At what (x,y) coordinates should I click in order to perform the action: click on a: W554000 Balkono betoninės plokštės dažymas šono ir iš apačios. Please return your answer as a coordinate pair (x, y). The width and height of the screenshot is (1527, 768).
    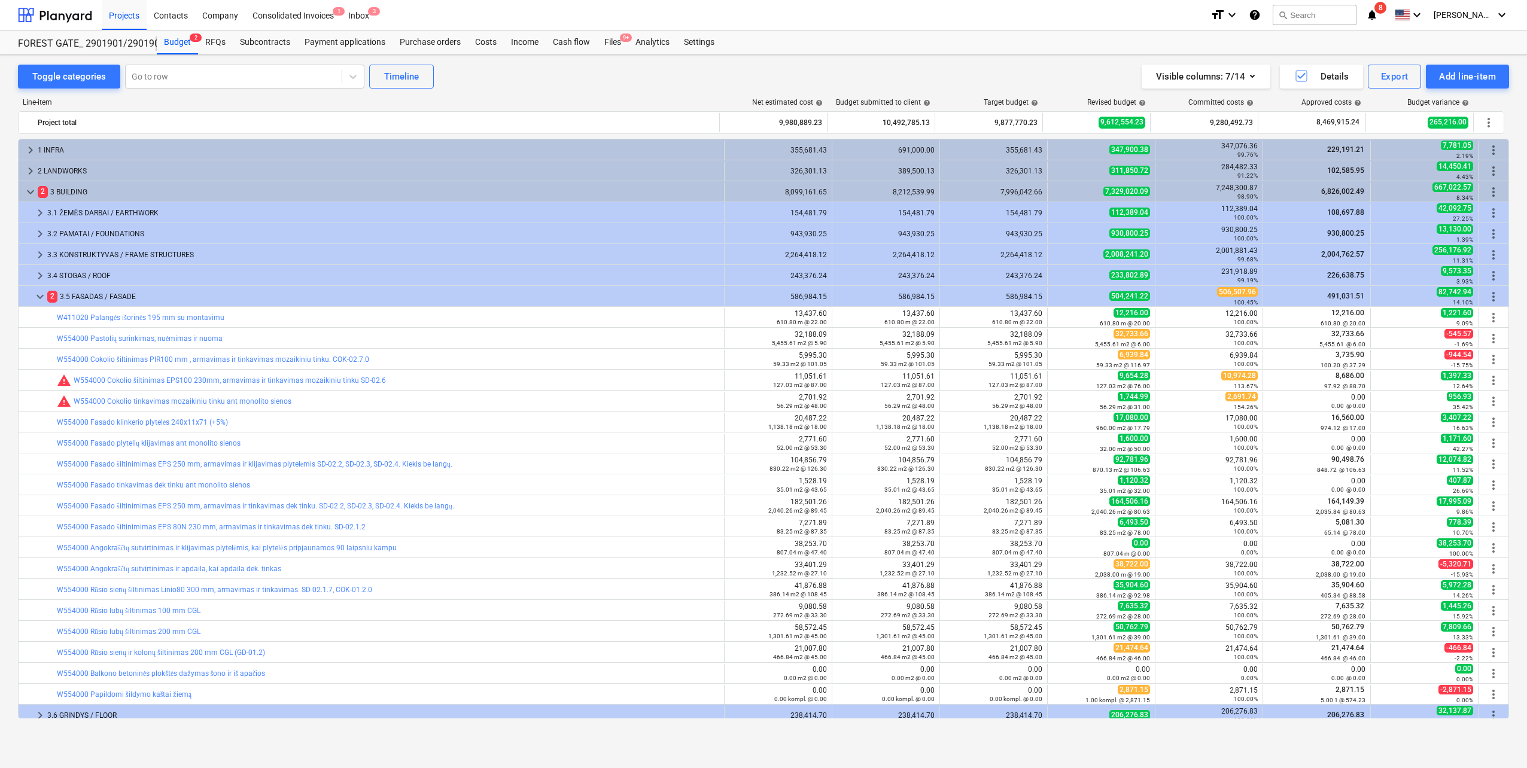
    Looking at the image, I should click on (161, 674).